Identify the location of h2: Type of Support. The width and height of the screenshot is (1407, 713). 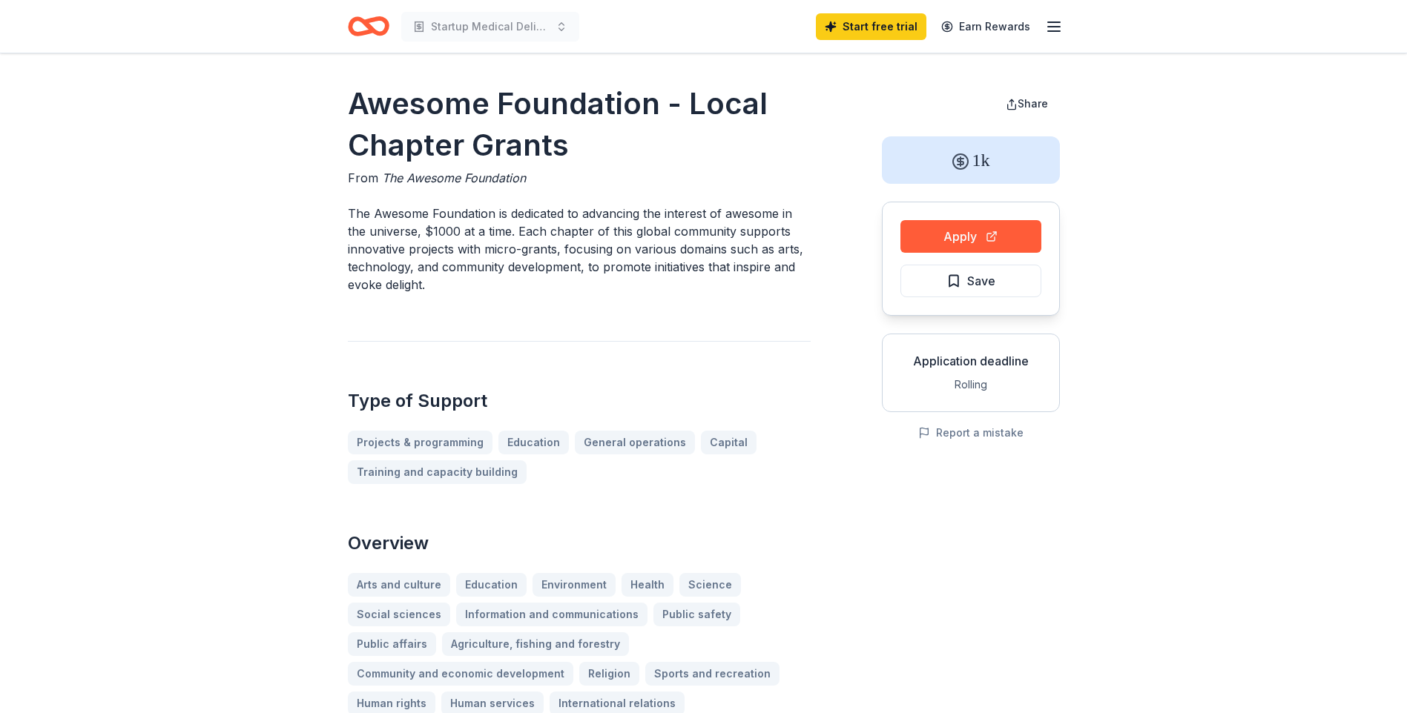
(579, 401).